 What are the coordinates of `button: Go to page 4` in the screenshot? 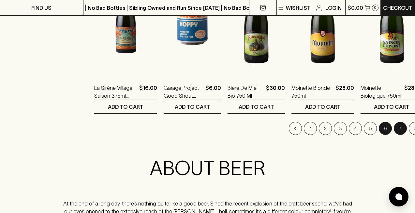 It's located at (355, 128).